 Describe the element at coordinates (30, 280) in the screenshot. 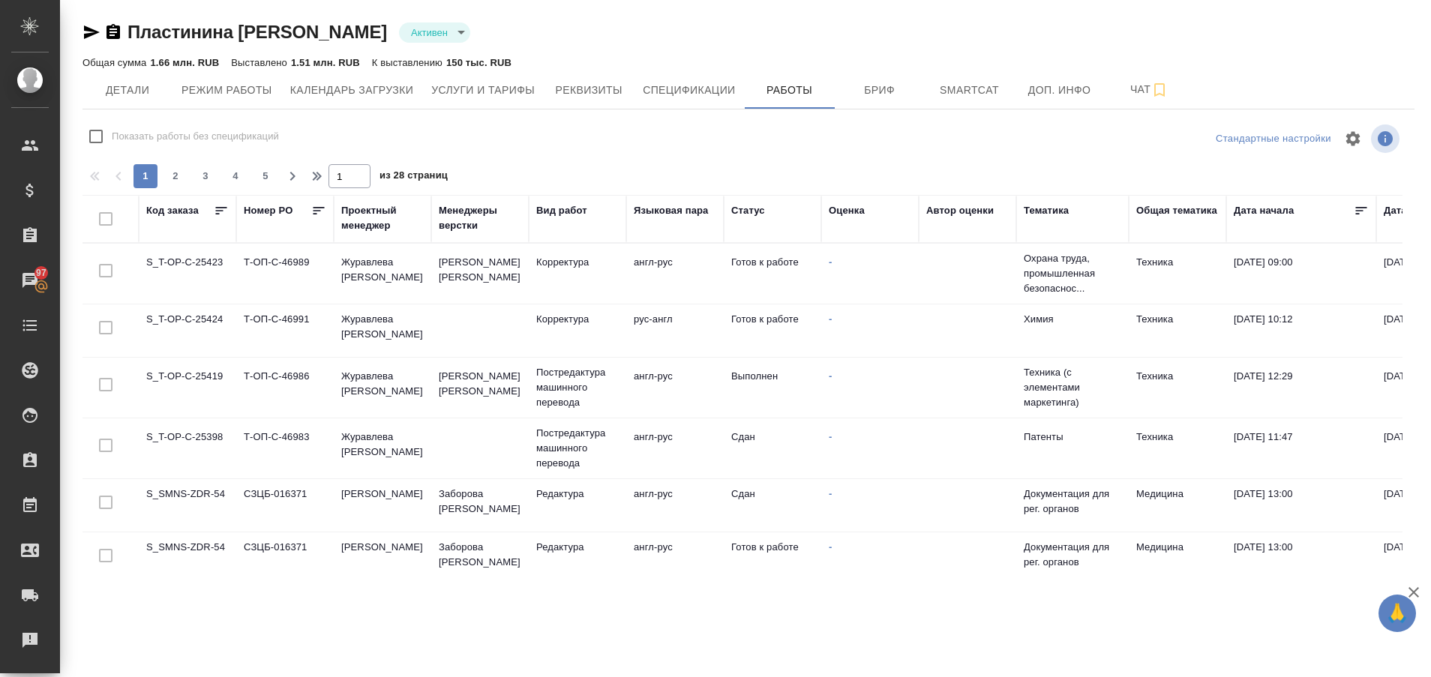

I see `a: 97` at that location.